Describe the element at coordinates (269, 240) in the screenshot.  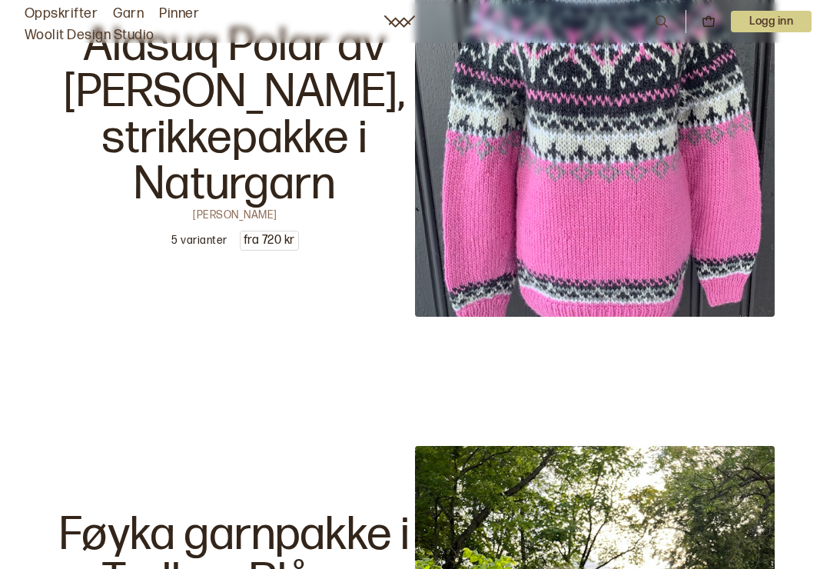
I see `p: fra 720 kr` at that location.